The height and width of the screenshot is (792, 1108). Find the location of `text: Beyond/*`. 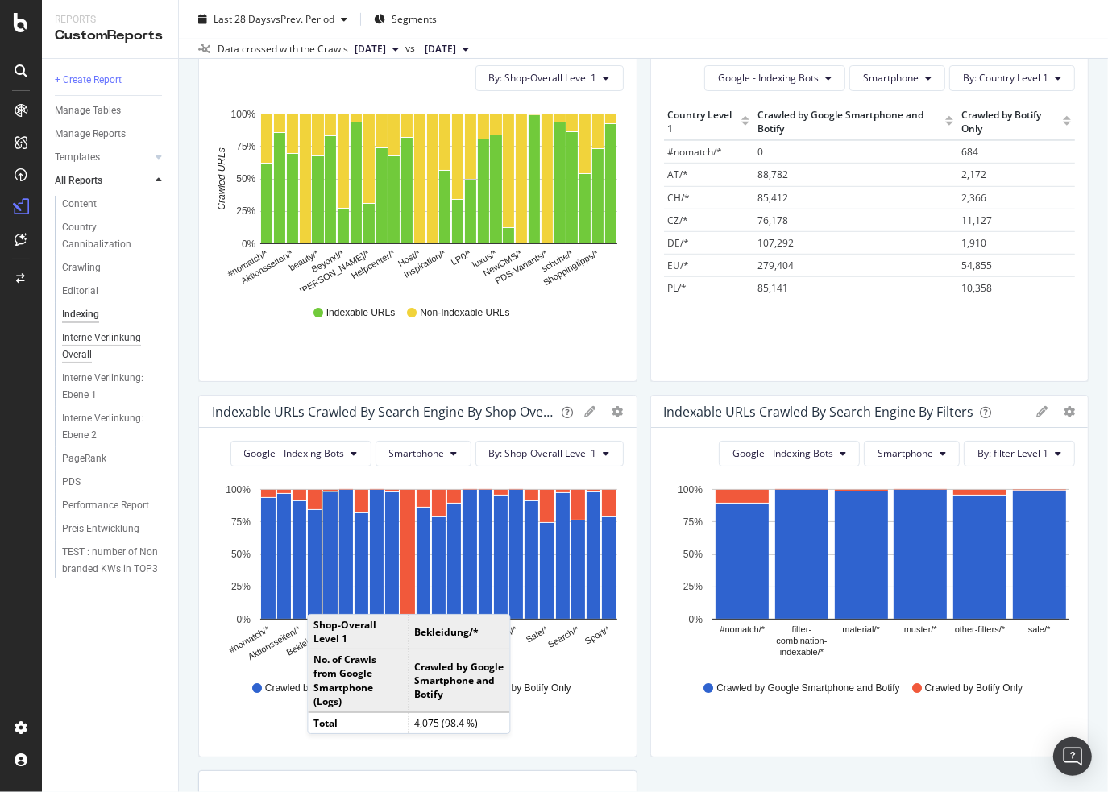

text: Beyond/* is located at coordinates (327, 260).